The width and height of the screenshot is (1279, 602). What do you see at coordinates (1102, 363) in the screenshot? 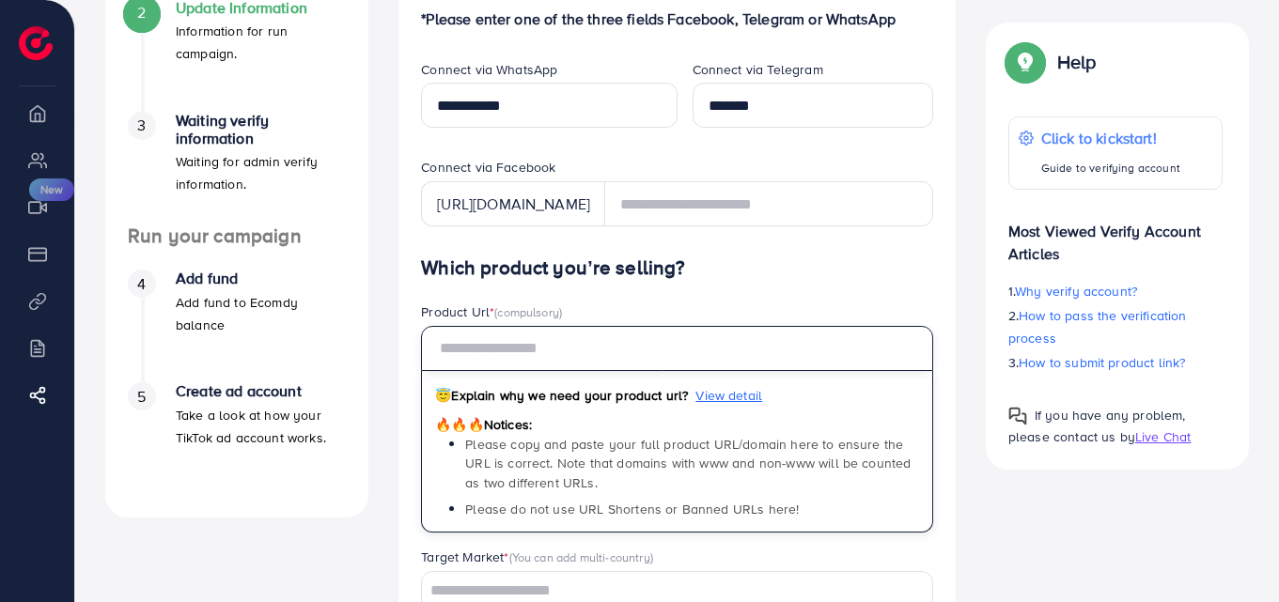
I see `span: How to submit product link?` at bounding box center [1102, 363].